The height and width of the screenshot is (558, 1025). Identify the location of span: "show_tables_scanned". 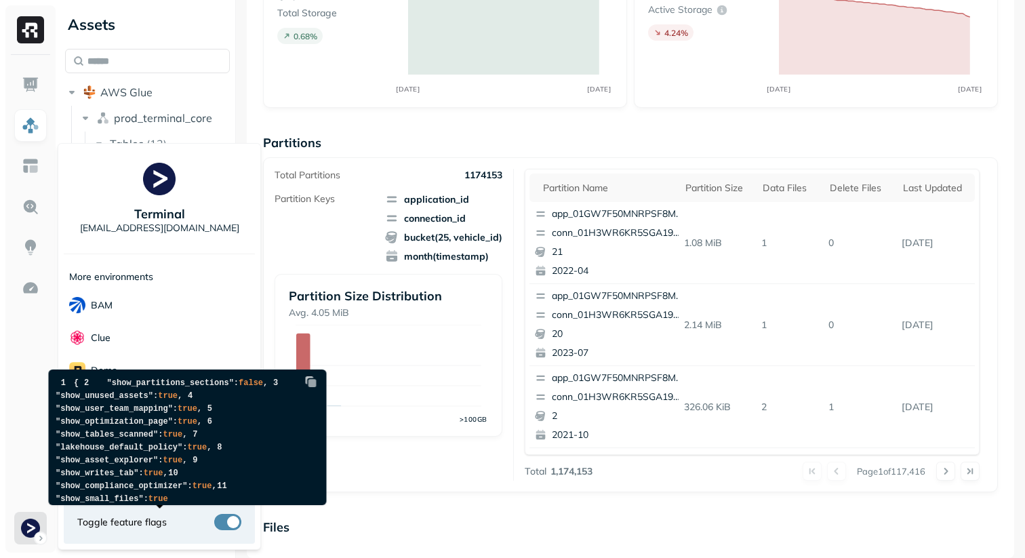
(106, 434).